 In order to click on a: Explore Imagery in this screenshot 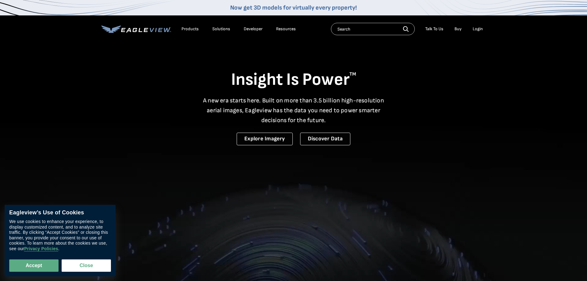, I will do `click(265, 139)`.